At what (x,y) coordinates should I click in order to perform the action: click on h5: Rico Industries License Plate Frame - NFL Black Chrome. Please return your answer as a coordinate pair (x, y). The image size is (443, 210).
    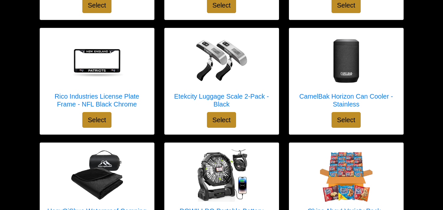
    Looking at the image, I should click on (97, 100).